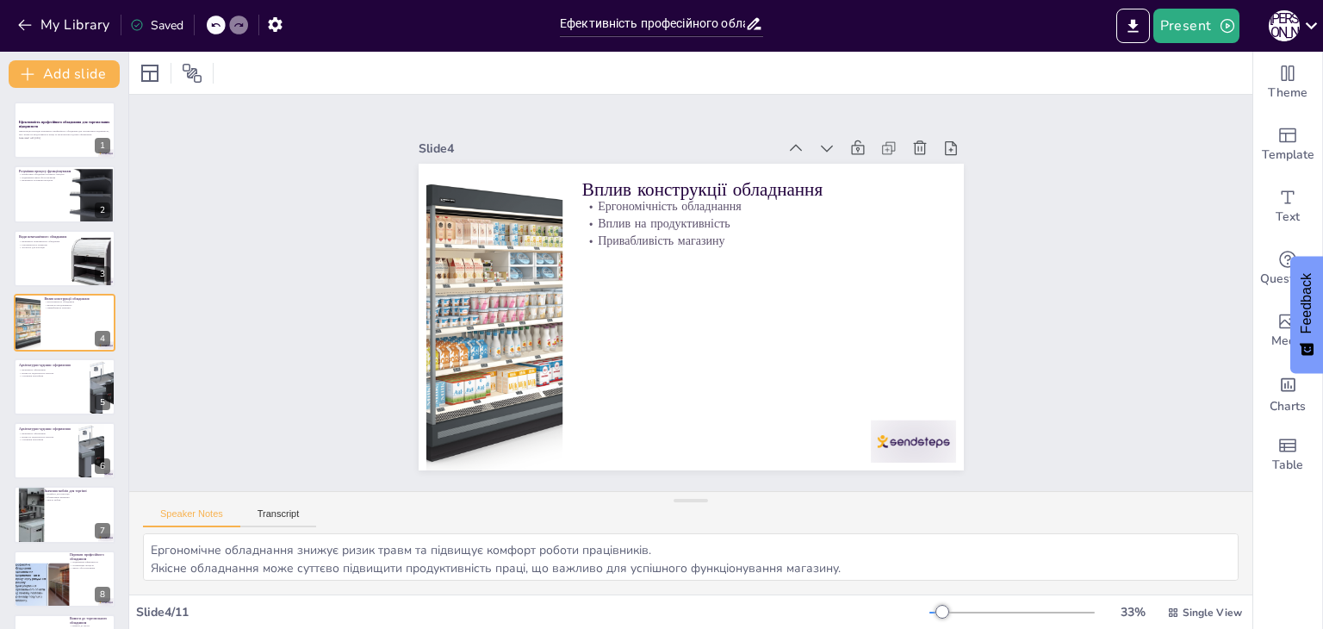 The image size is (1323, 629). I want to click on p: Різноманітність елементів, so click(52, 245).